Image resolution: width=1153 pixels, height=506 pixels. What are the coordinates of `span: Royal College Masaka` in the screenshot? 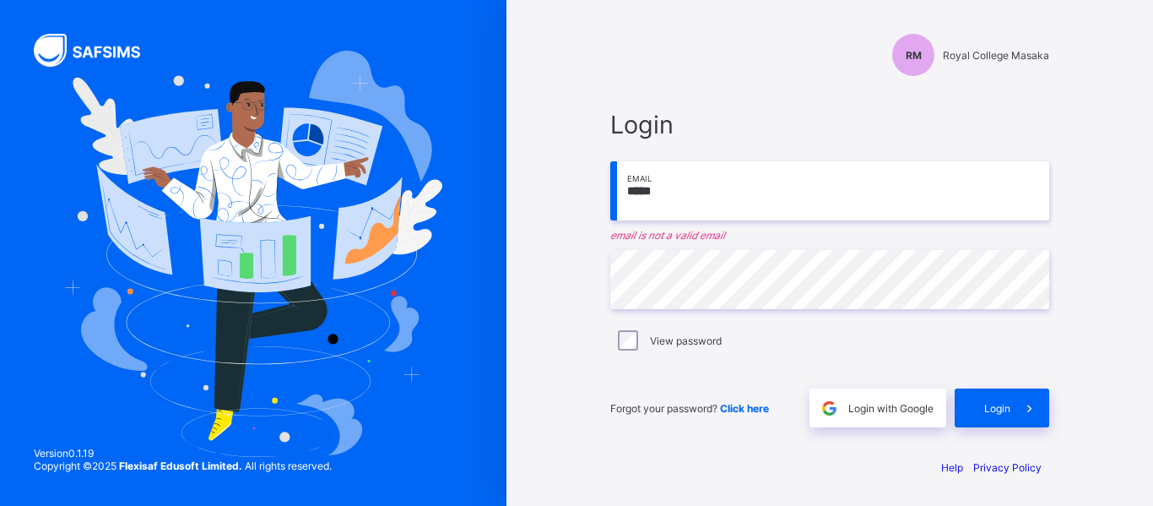 It's located at (996, 55).